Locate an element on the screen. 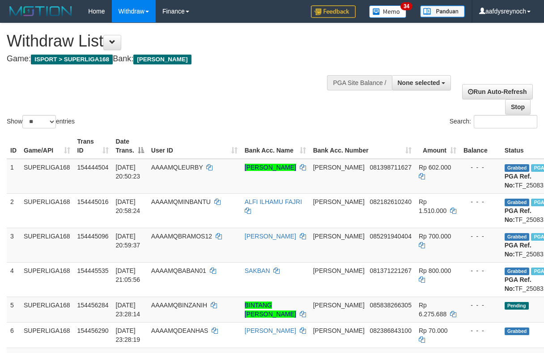 The height and width of the screenshot is (353, 544). span: AAAAMQDEANHAS is located at coordinates (180, 331).